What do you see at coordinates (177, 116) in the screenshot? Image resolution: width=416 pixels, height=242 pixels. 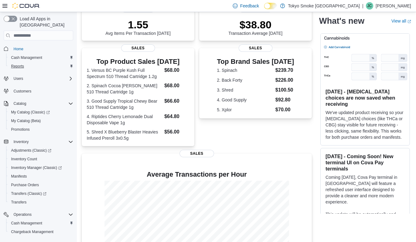 I see `dd: $64.80` at bounding box center [177, 116].